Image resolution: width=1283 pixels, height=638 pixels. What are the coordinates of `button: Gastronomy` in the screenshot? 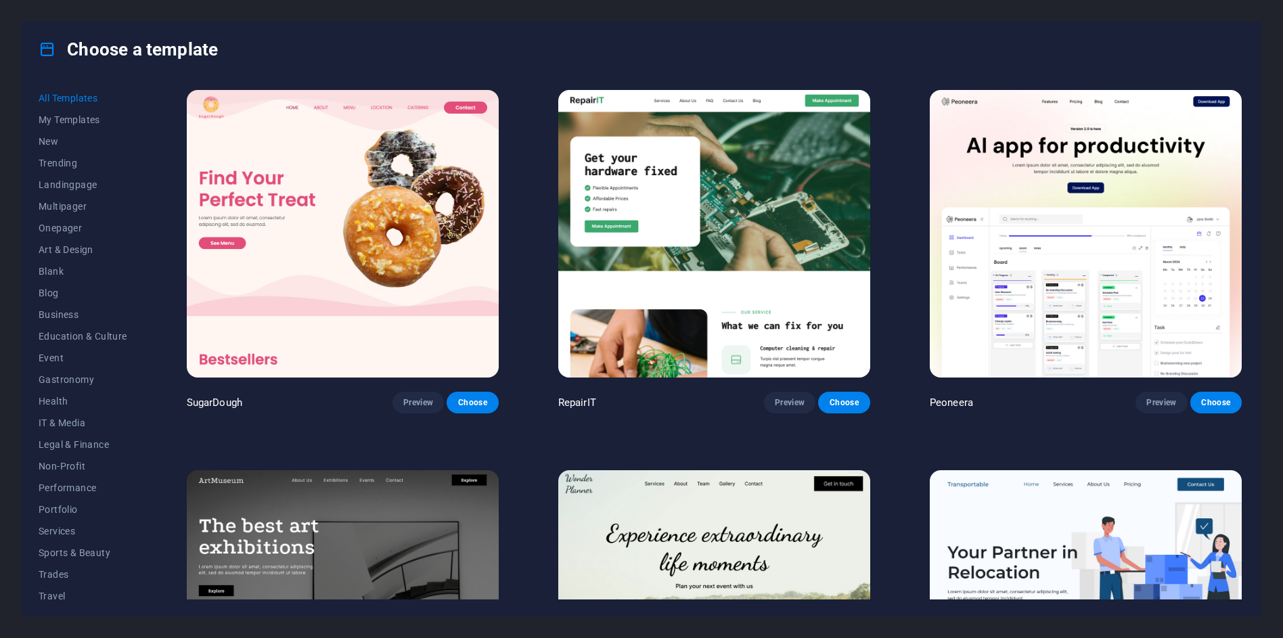 It's located at (83, 380).